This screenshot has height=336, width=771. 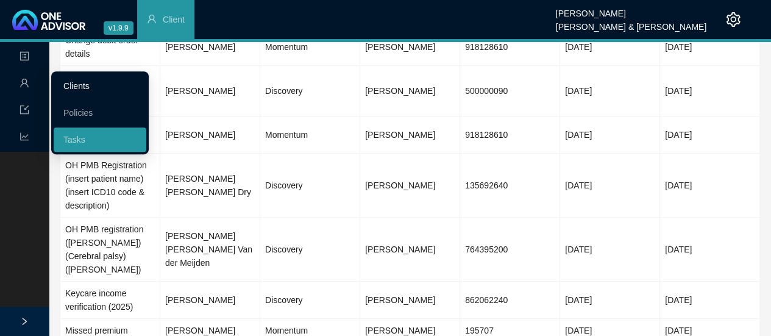 I want to click on span: setting, so click(x=733, y=20).